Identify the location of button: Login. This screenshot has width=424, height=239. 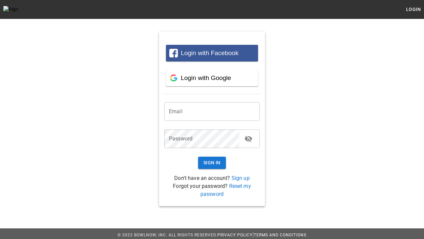
(414, 9).